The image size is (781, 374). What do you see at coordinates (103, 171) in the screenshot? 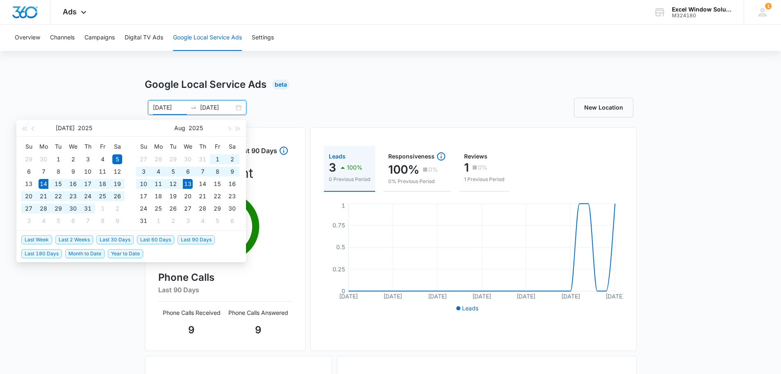
I see `div: 11` at bounding box center [103, 171].